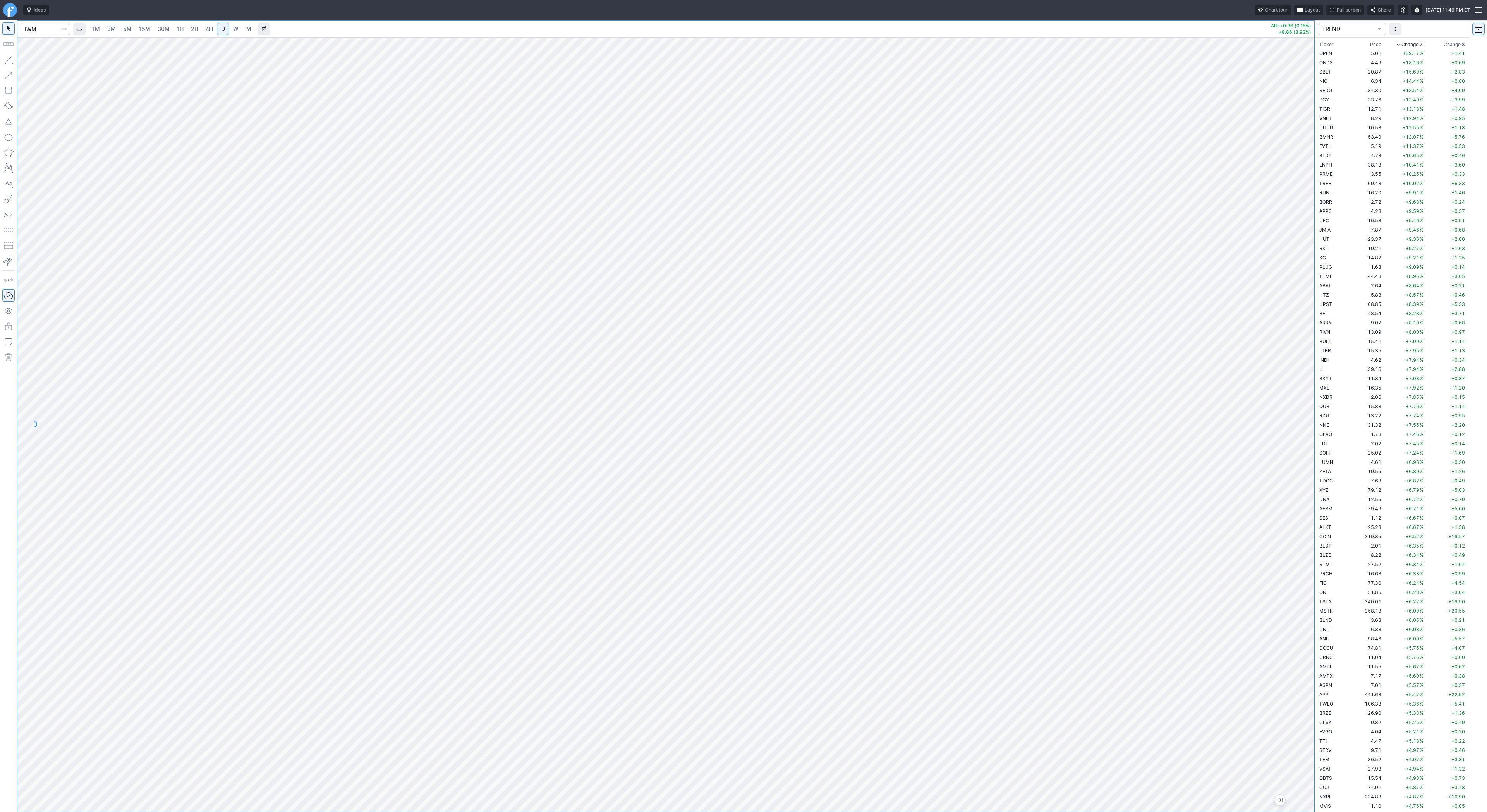 This screenshot has width=1487, height=812. Describe the element at coordinates (1365, 53) in the screenshot. I see `td: 5.01` at that location.